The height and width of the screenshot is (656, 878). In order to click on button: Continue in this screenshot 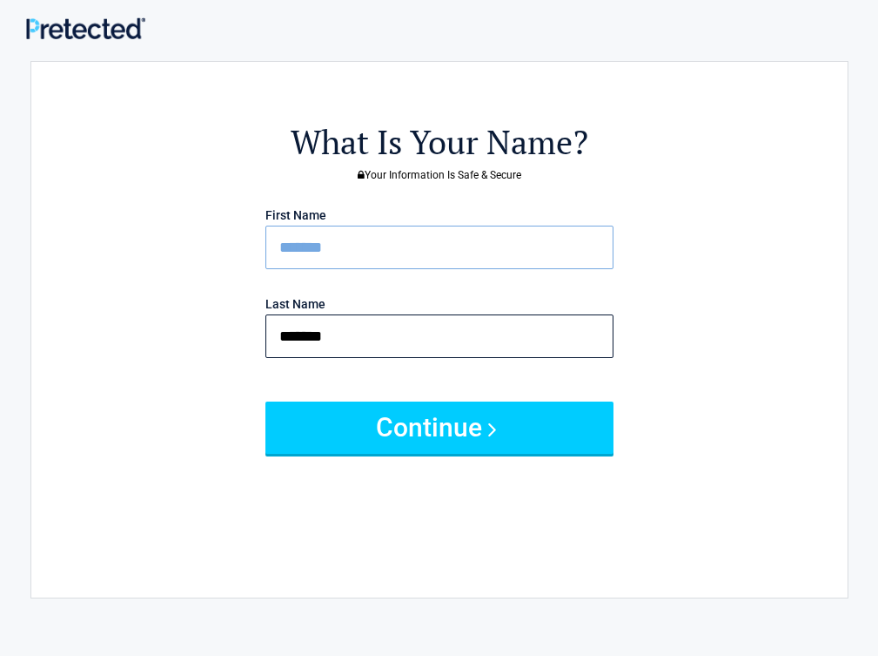, I will do `click(440, 427)`.